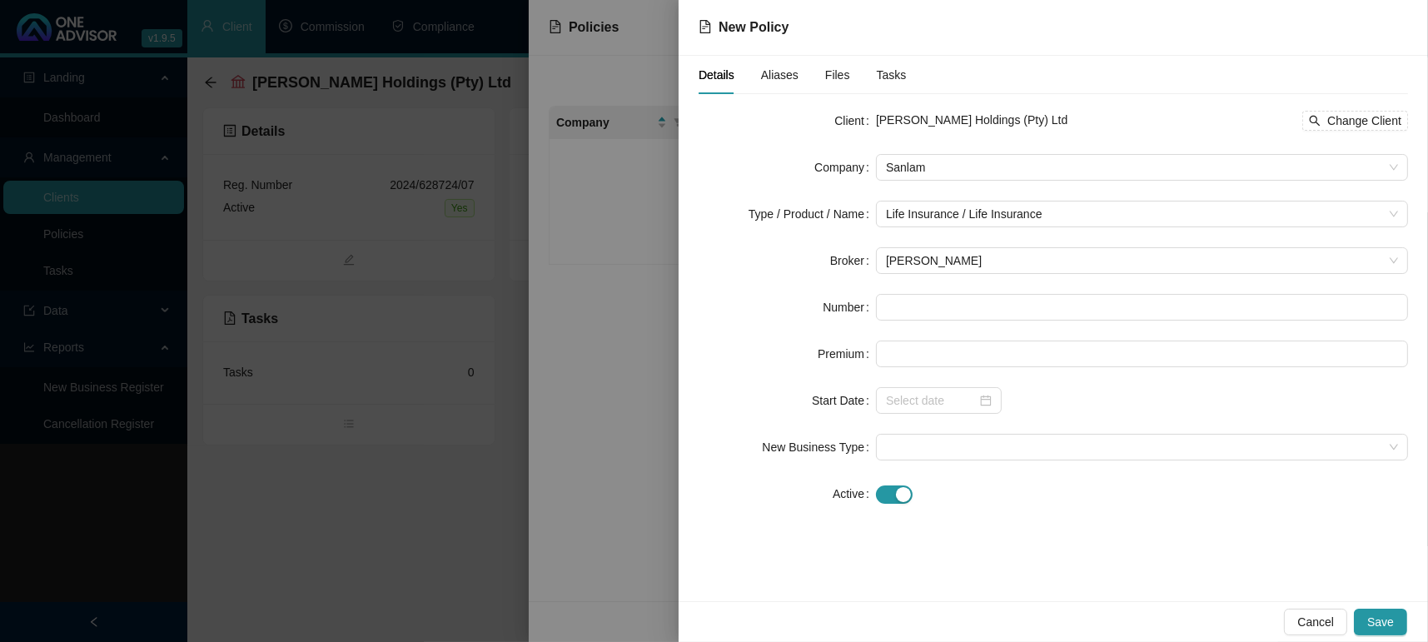  I want to click on span: close-circle, so click(1394, 214).